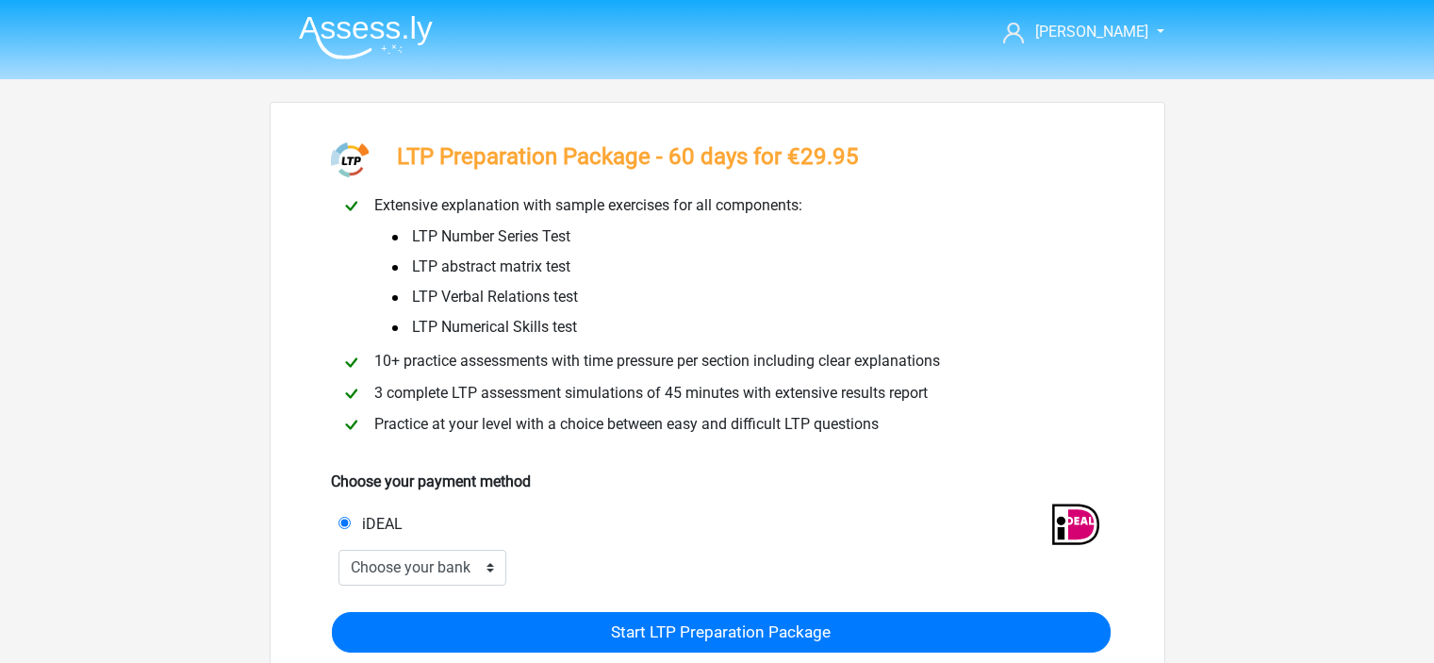  Describe the element at coordinates (626, 423) in the screenshot. I see `font: Practice at your level with a choice between easy and difficult LTP questions` at that location.